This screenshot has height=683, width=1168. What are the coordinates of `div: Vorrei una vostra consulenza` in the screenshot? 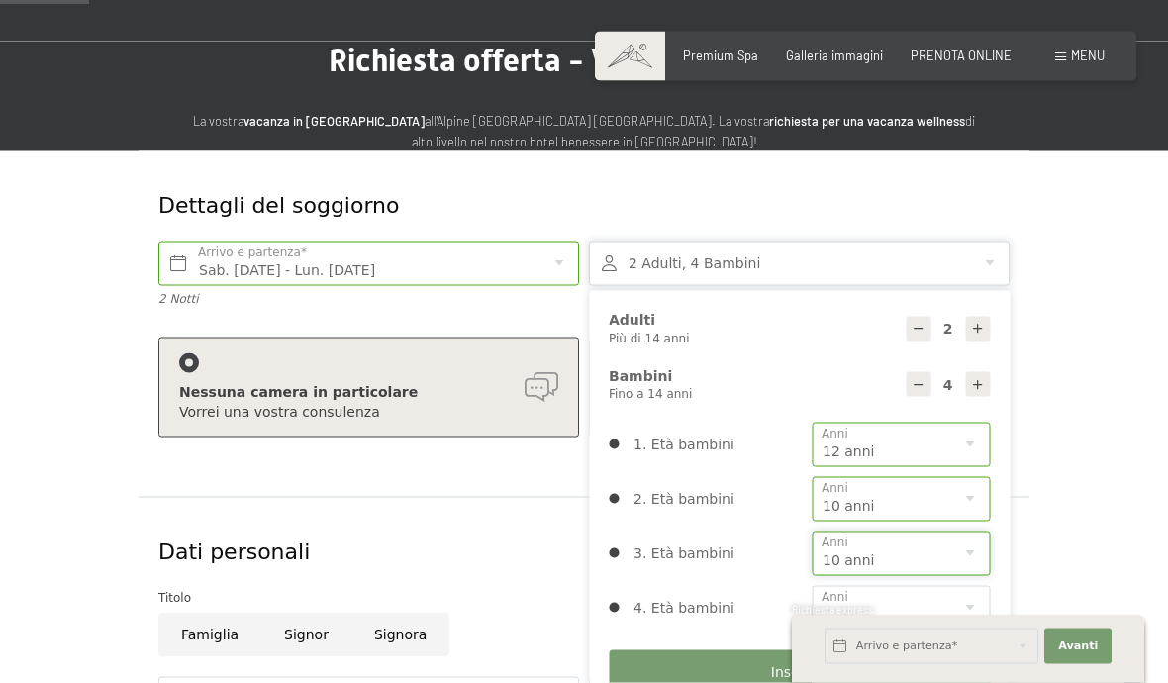 It's located at (368, 413).